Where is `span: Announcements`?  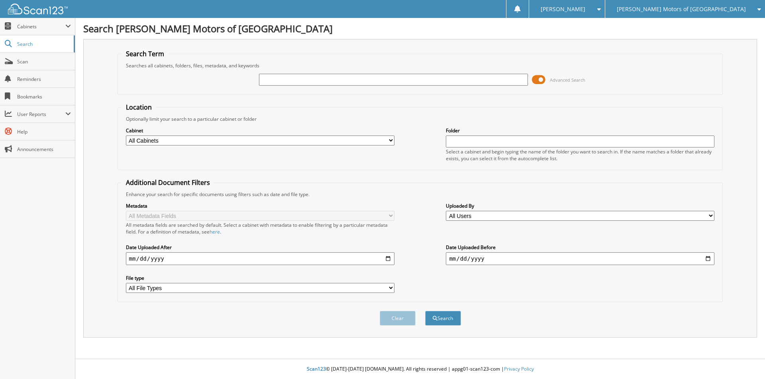
span: Announcements is located at coordinates (44, 149).